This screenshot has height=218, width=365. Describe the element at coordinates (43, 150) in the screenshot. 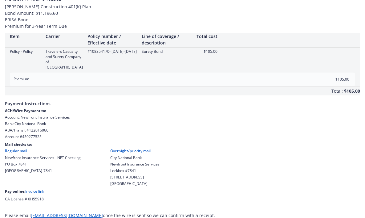

I see `div: Regular mail` at that location.